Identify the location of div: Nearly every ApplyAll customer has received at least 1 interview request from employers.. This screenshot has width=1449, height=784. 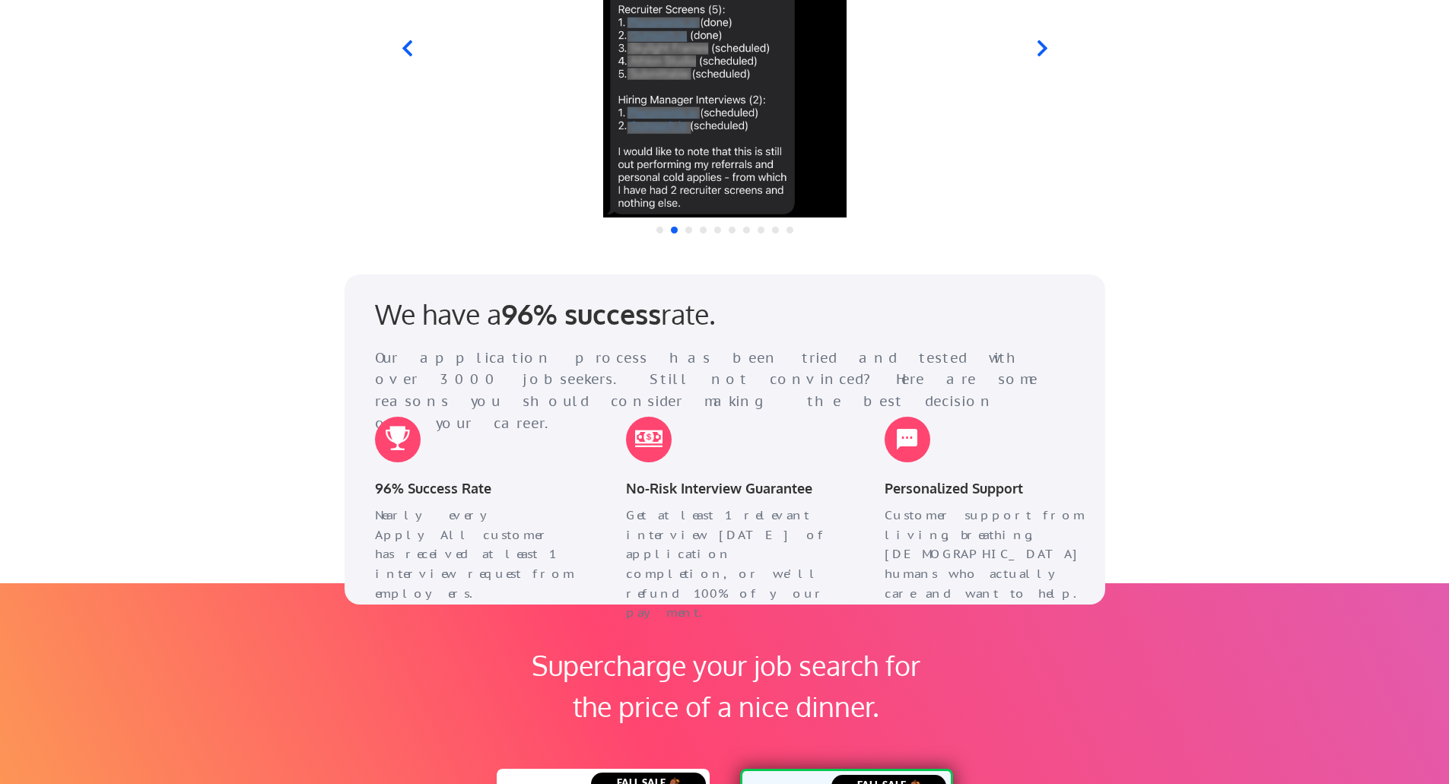
(478, 554).